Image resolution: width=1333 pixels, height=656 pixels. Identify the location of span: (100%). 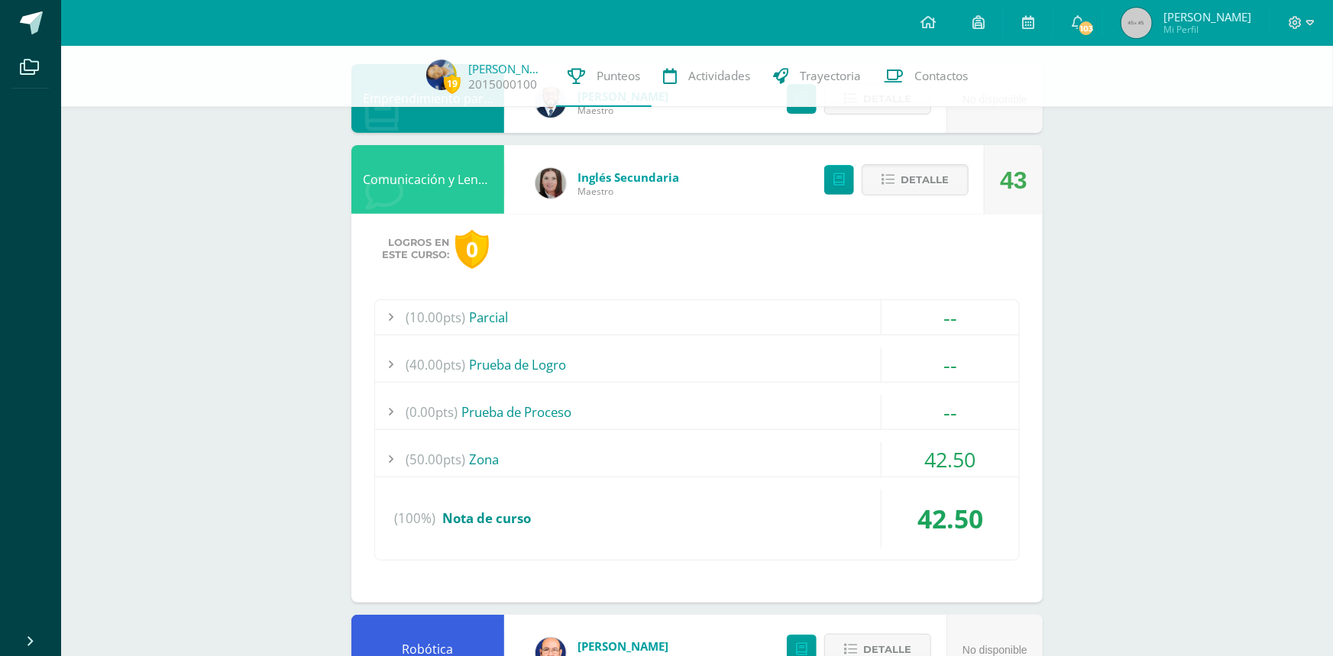
(415, 519).